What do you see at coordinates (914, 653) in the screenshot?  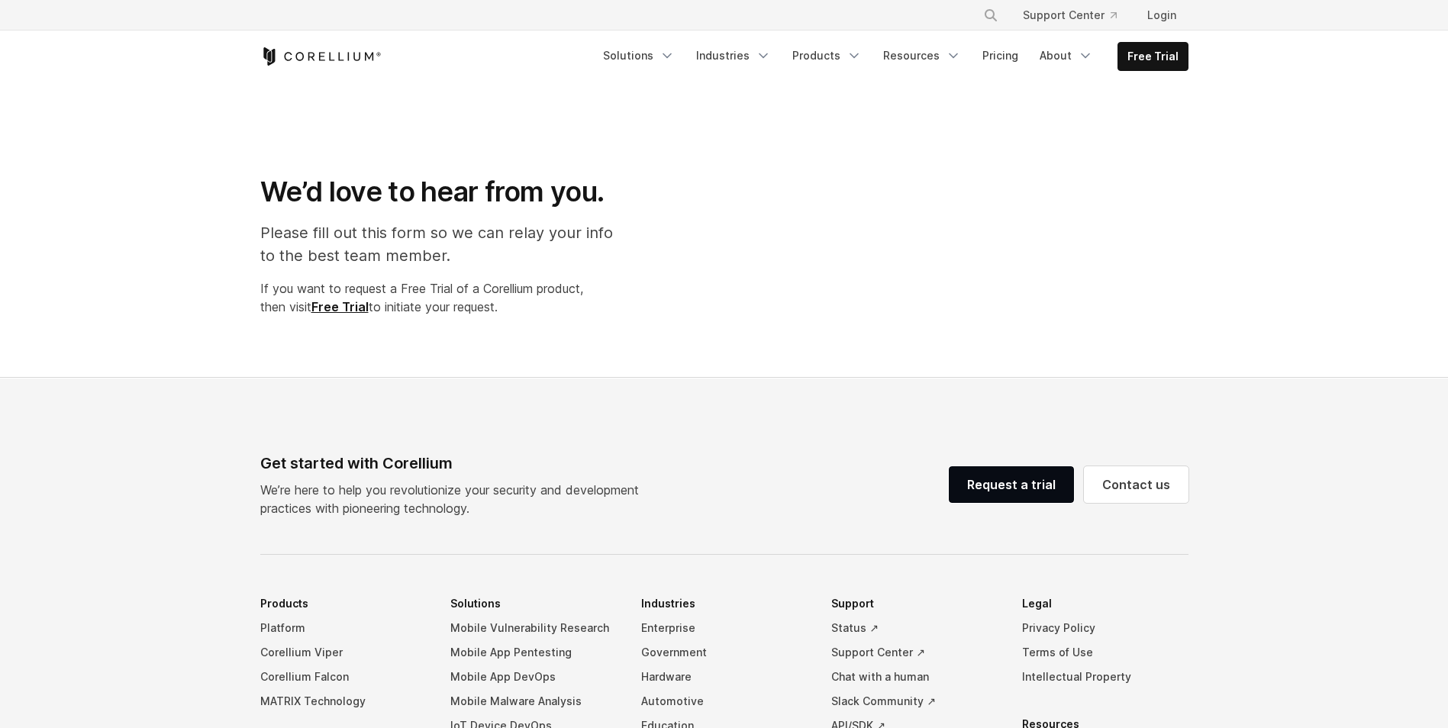 I see `a: Support Center ↗` at bounding box center [914, 653].